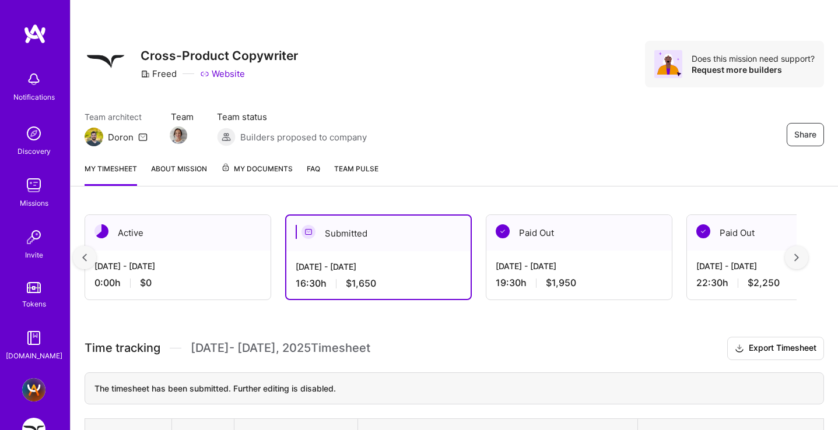  What do you see at coordinates (34, 237) in the screenshot?
I see `img: Invite` at bounding box center [34, 237].